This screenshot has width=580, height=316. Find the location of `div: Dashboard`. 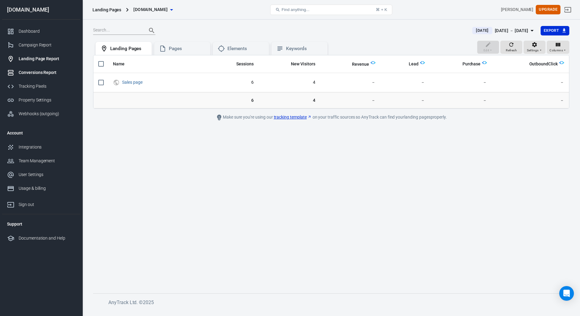

div: Dashboard is located at coordinates (47, 31).